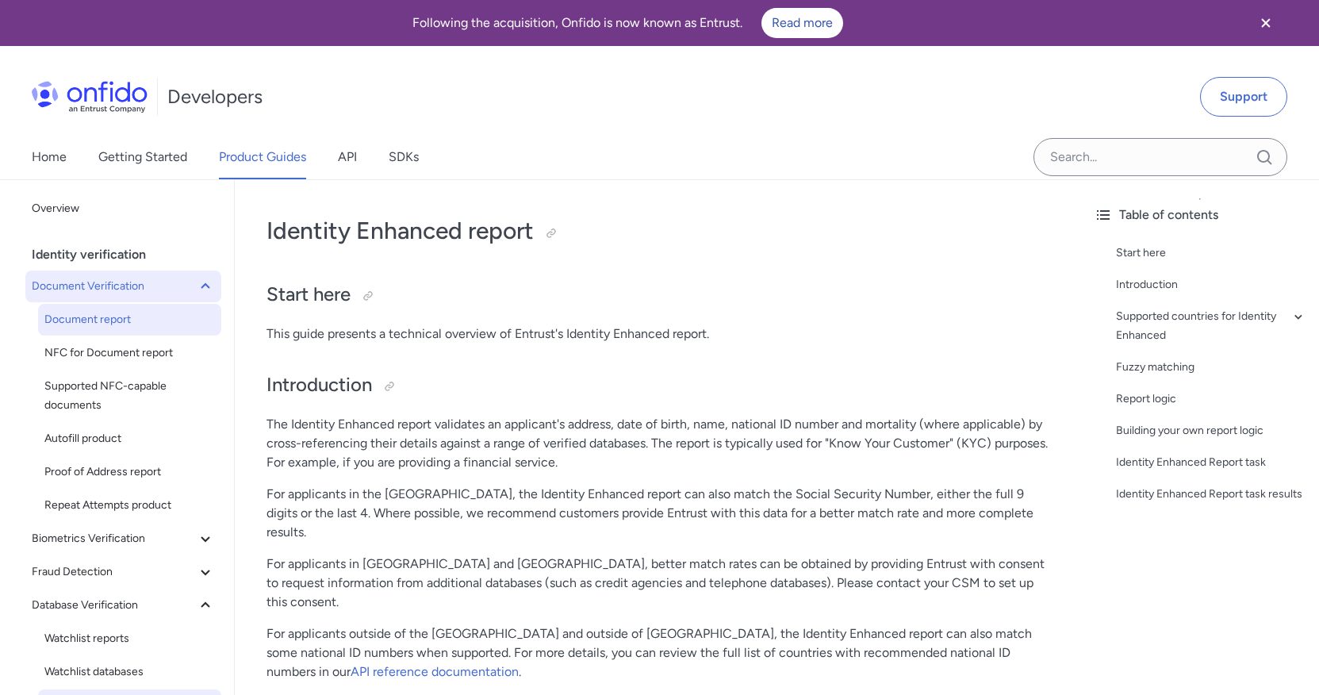 The width and height of the screenshot is (1319, 695). I want to click on button: Fraud Detection, so click(123, 572).